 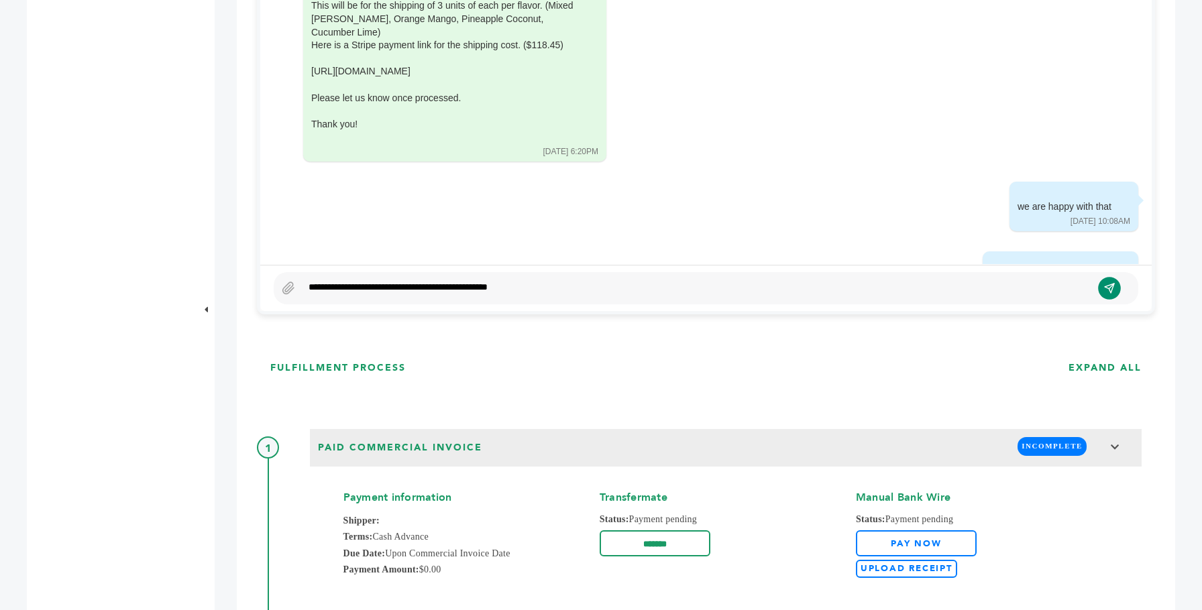 What do you see at coordinates (982, 496) in the screenshot?
I see `h4: Manual Bank Wire` at bounding box center [982, 496].